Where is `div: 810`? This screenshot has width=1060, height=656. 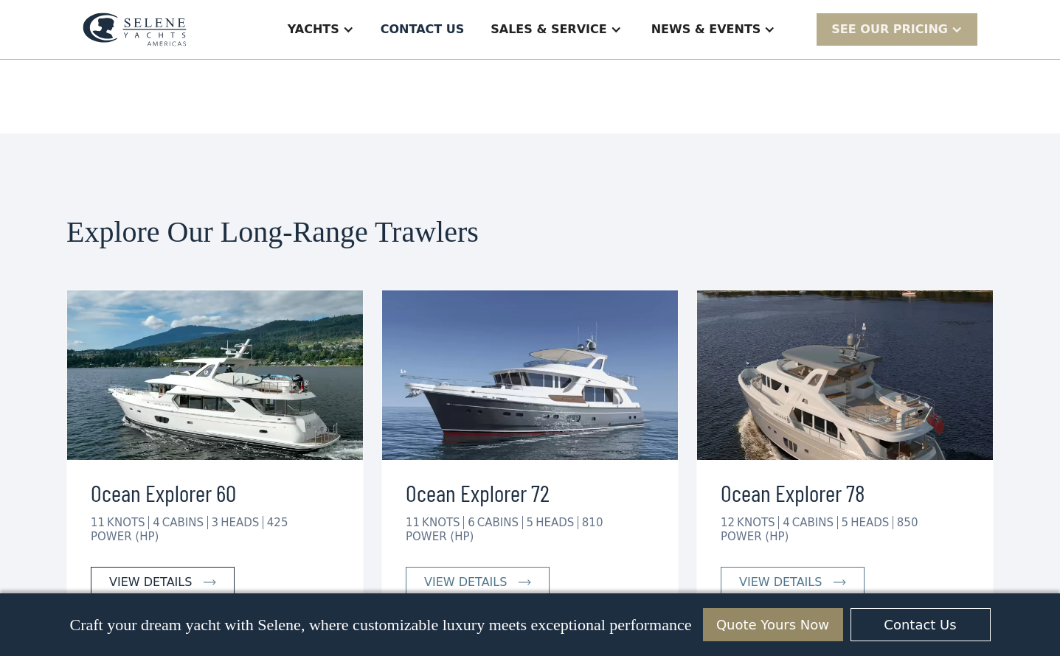 div: 810 is located at coordinates (592, 523).